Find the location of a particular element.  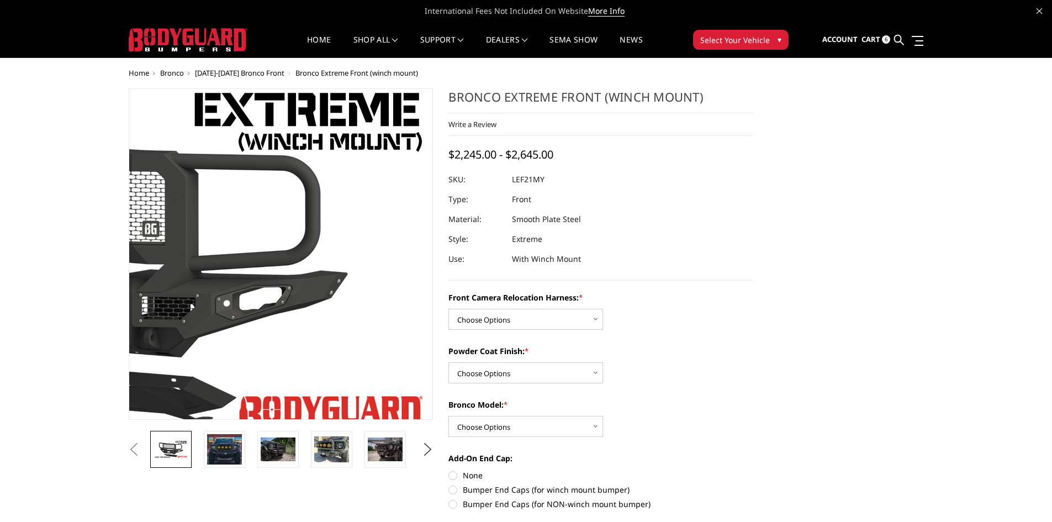

span: Bronco Extreme Front (winch mount) is located at coordinates (357, 73).